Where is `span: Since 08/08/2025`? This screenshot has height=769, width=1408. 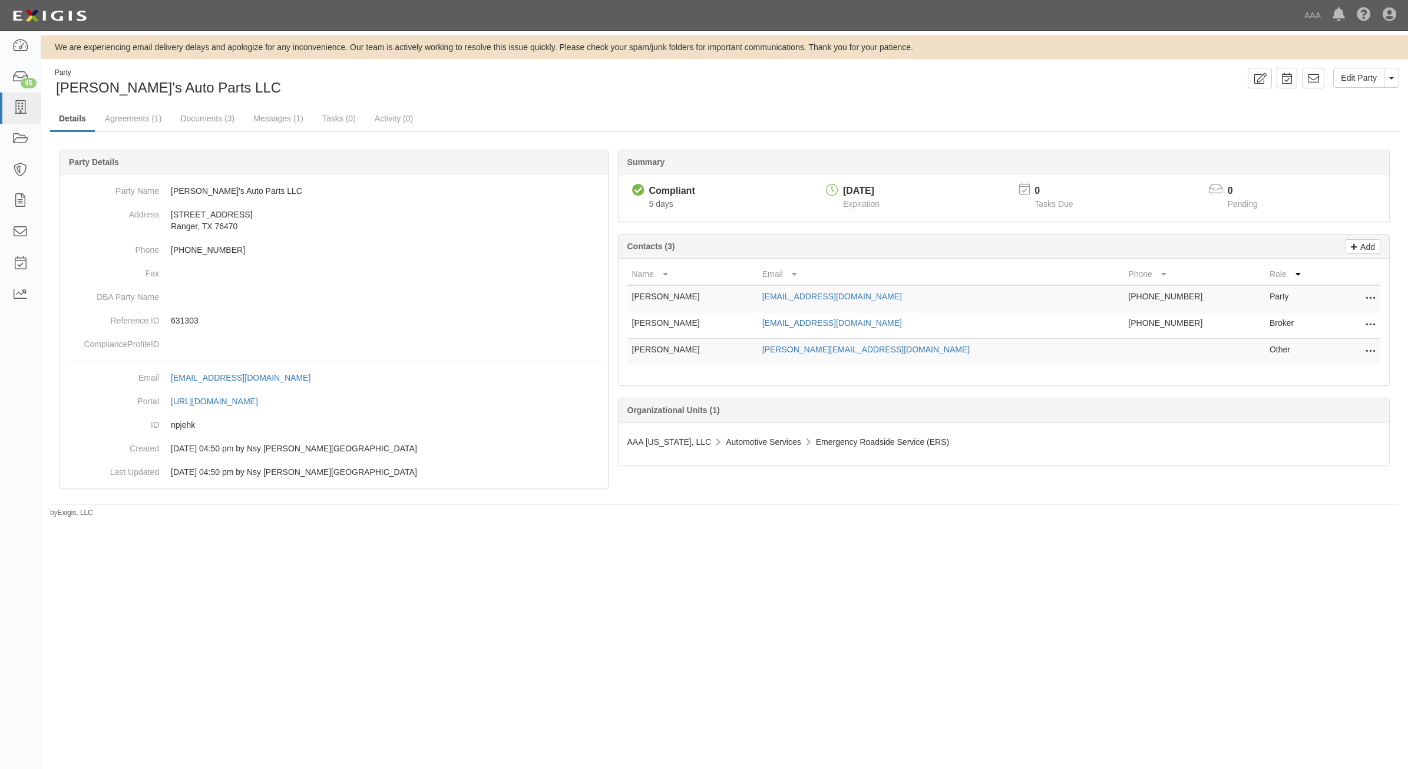 span: Since 08/08/2025 is located at coordinates (661, 204).